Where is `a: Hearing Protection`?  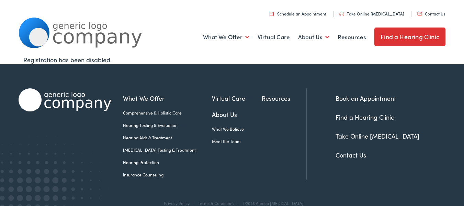 a: Hearing Protection is located at coordinates (167, 162).